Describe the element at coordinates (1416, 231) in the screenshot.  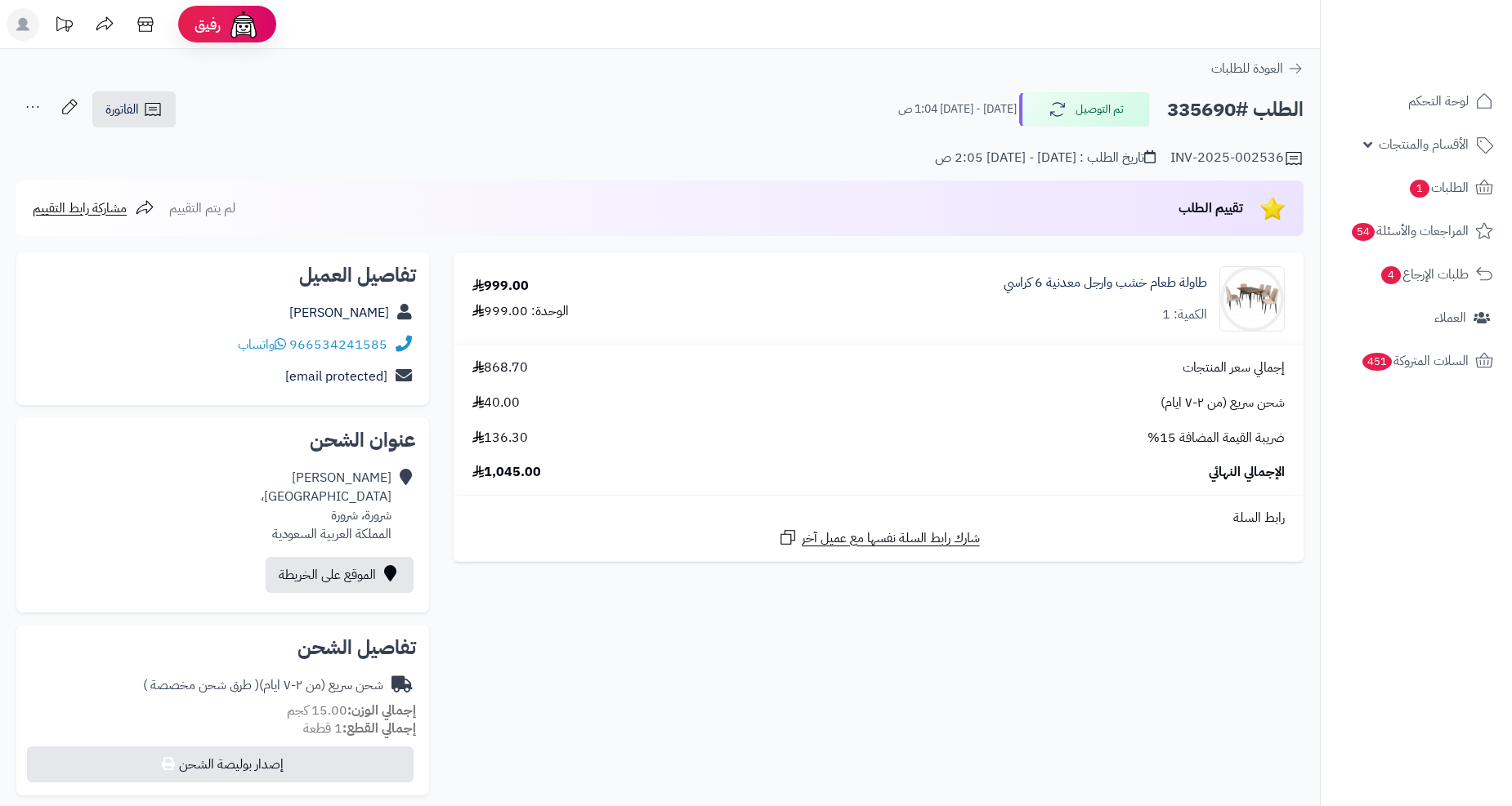
I see `a: المراجعات والأسئلة54` at that location.